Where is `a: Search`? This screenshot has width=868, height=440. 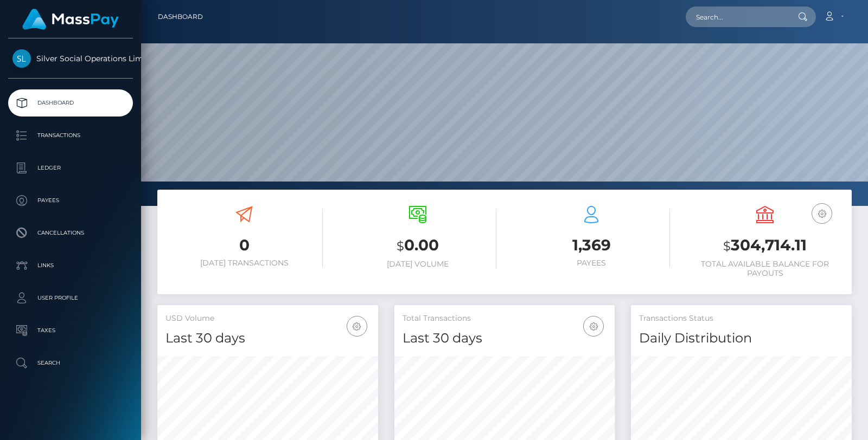
a: Search is located at coordinates (71, 363).